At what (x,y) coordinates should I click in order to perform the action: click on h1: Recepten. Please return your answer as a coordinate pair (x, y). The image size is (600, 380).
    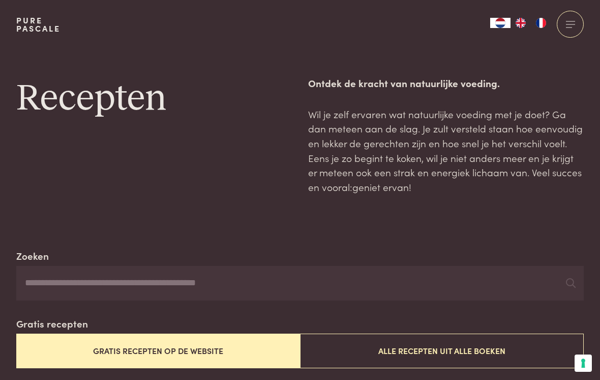
    Looking at the image, I should click on (154, 99).